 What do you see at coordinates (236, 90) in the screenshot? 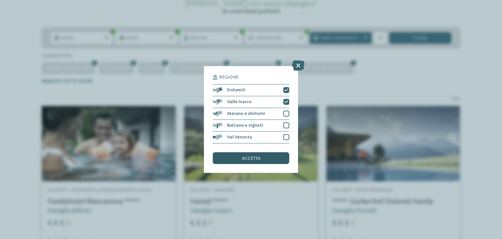
I see `span: Dolomiti` at bounding box center [236, 90].